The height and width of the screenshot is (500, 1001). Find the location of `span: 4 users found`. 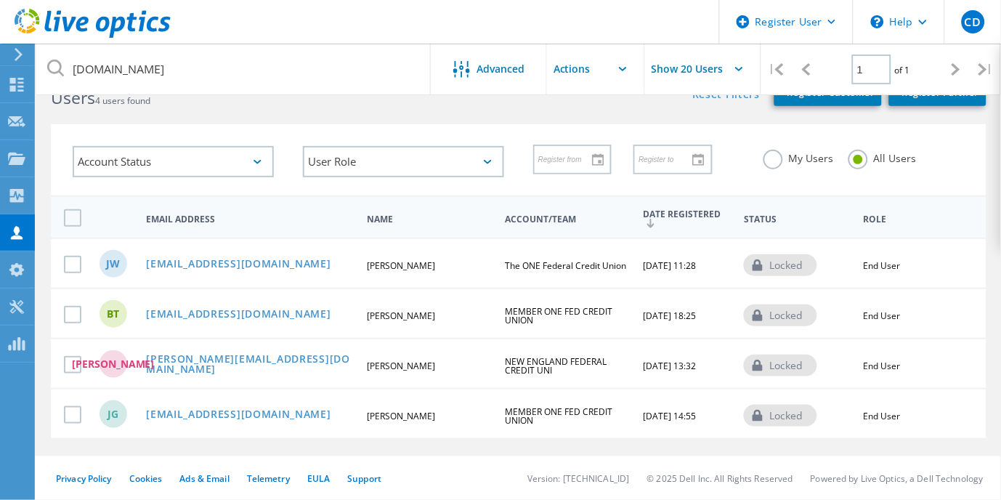

span: 4 users found is located at coordinates (123, 100).